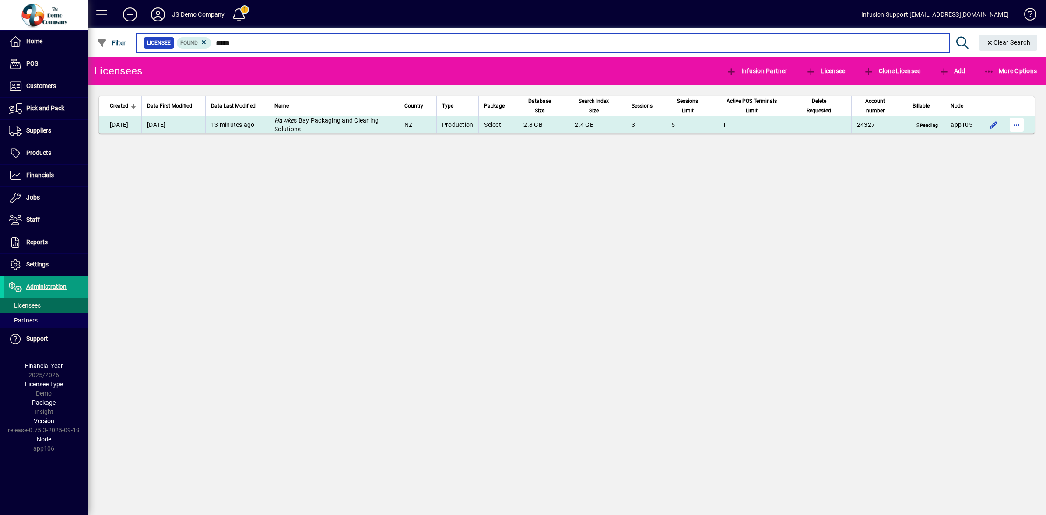 This screenshot has height=515, width=1046. I want to click on div: Node, so click(961, 106).